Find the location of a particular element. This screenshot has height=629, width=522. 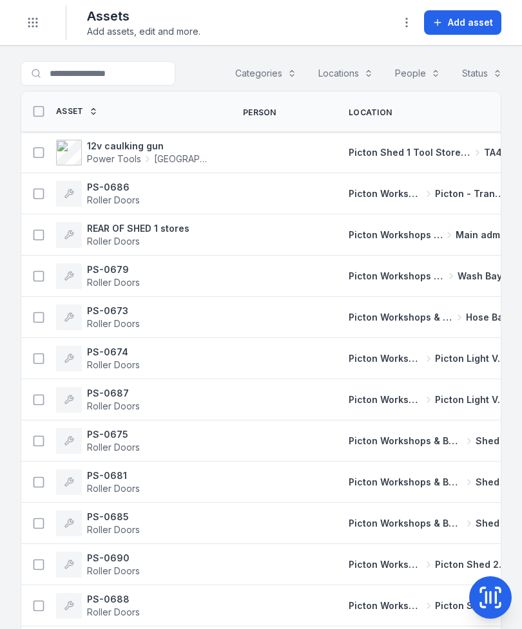

span: Asset is located at coordinates (70, 111).